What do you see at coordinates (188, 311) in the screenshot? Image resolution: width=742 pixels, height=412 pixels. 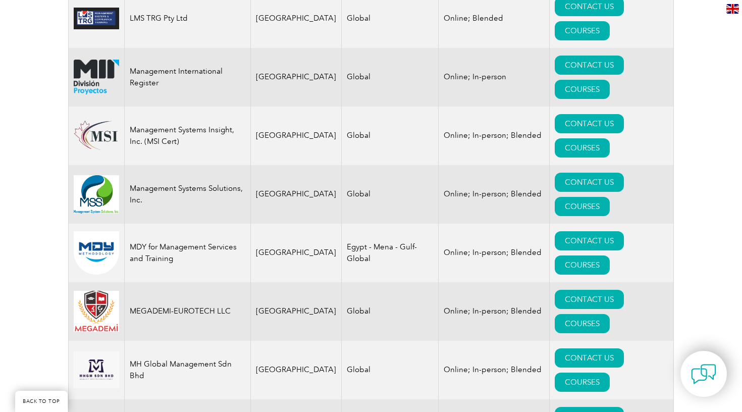 I see `td: MEGADEMI-EUROTECH LLC` at bounding box center [188, 311].